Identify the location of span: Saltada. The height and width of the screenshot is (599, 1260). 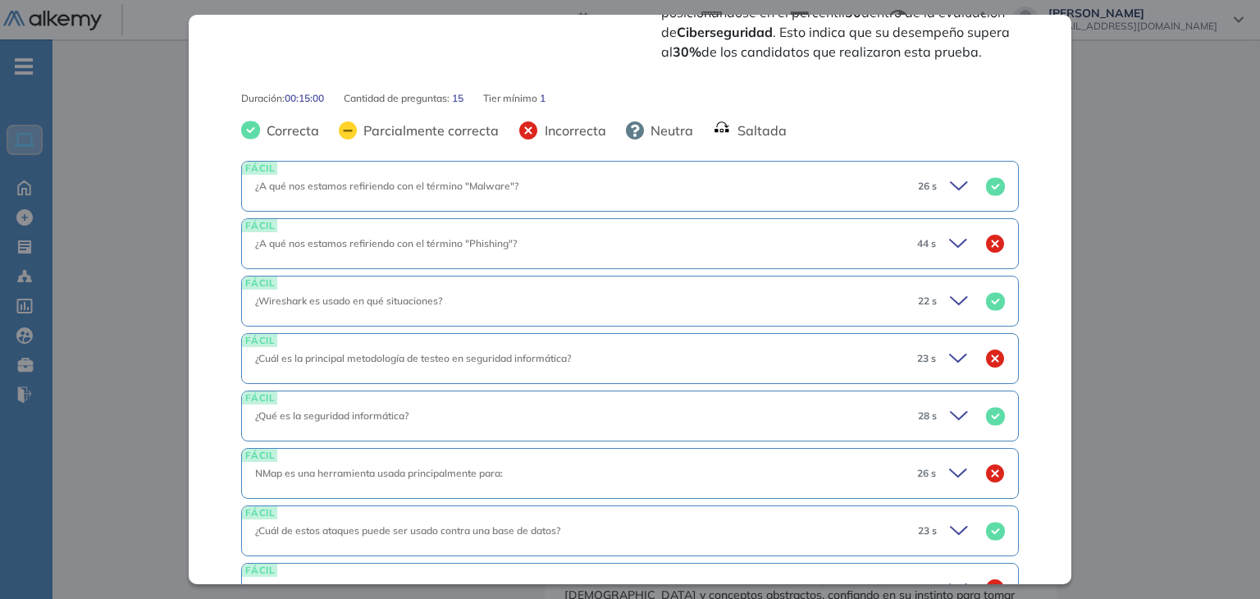
(759, 130).